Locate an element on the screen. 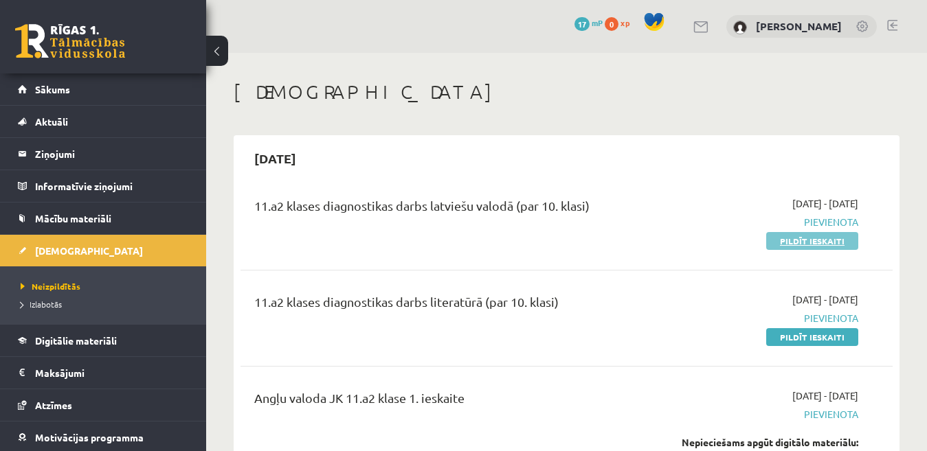  a: Mācību materiāli is located at coordinates (103, 219).